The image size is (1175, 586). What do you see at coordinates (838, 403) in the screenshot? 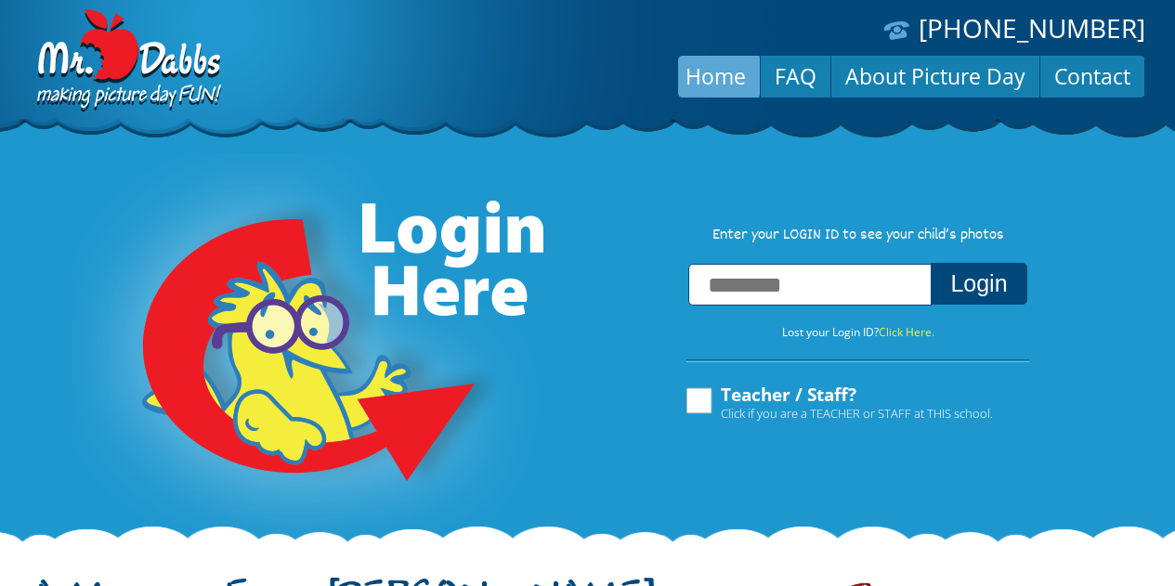
I see `label: Teacher / Staff?` at bounding box center [838, 403].